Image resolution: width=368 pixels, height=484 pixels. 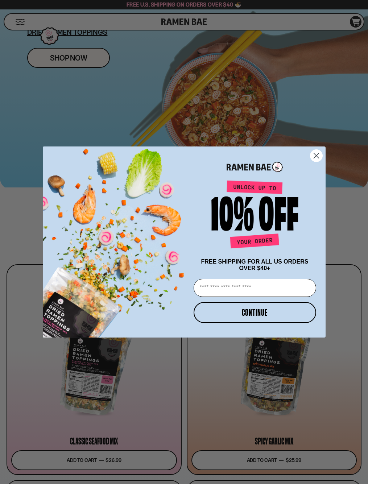 What do you see at coordinates (255, 216) in the screenshot?
I see `img: Unlock up to 10% off` at bounding box center [255, 216].